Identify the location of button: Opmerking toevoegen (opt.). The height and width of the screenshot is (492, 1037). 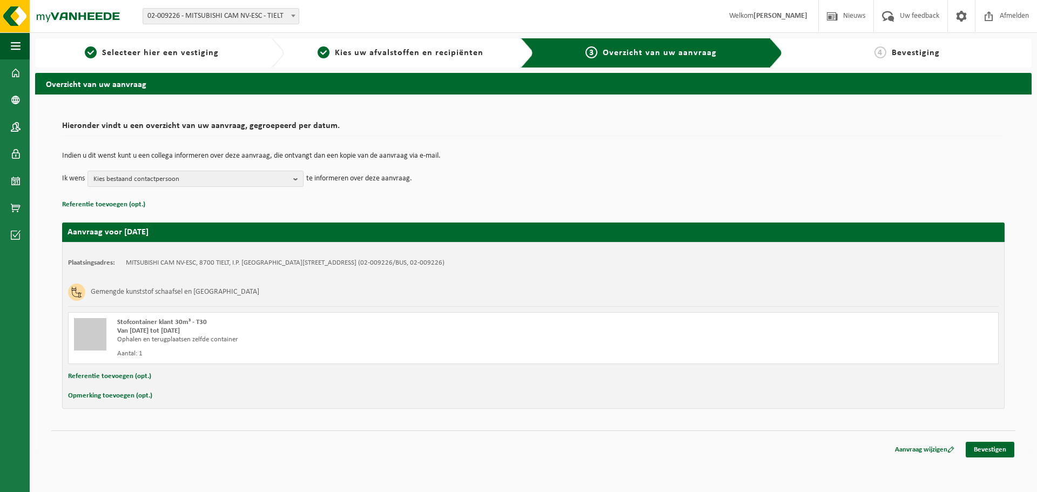
(110, 396).